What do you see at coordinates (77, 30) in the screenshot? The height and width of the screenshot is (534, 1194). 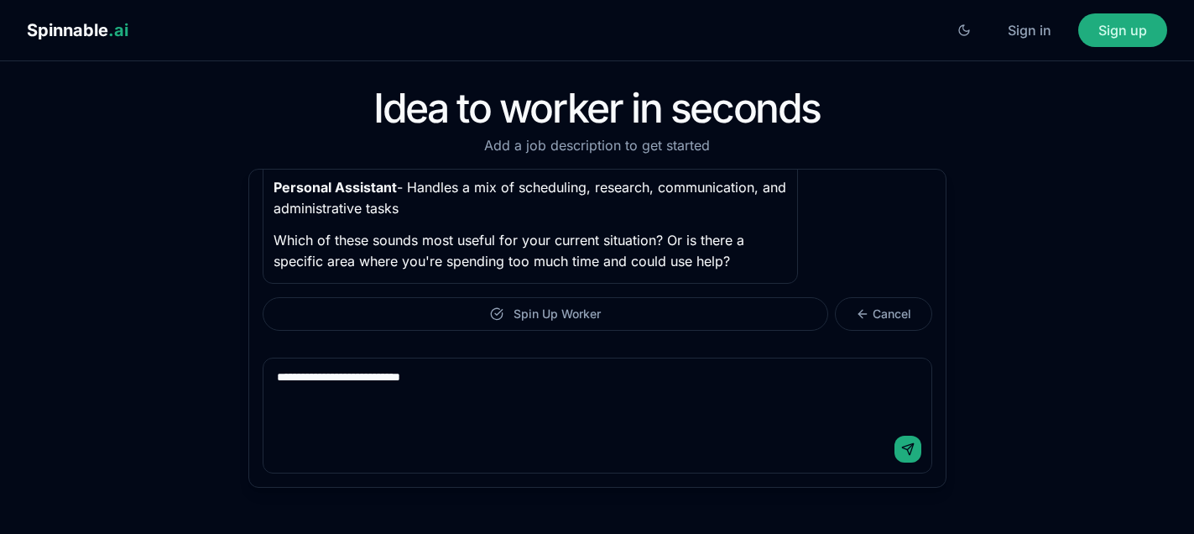 I see `span: Spinnable` at bounding box center [77, 30].